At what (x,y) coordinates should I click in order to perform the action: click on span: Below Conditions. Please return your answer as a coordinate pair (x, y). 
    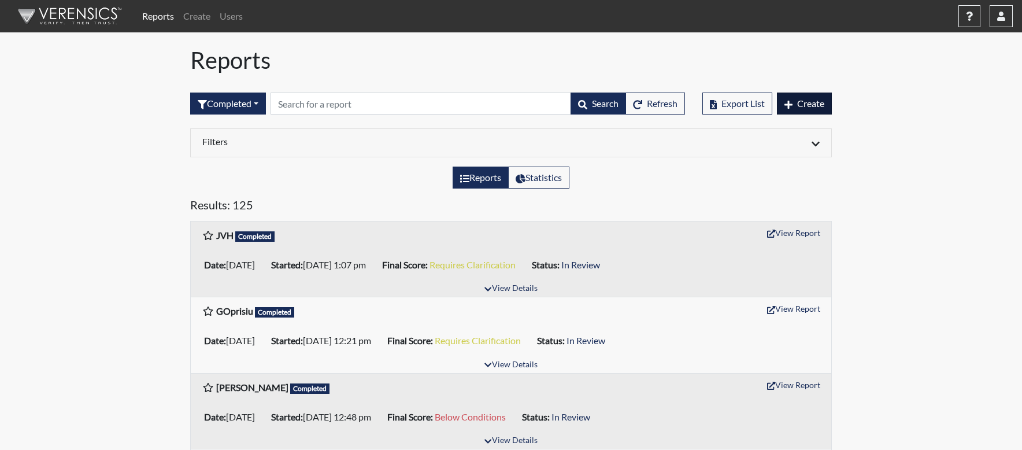
    Looking at the image, I should click on (470, 416).